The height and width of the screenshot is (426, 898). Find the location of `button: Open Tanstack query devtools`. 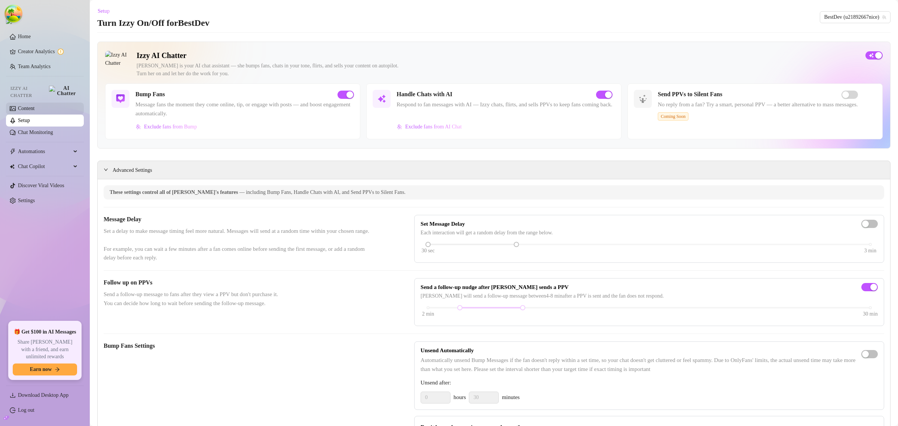

button: Open Tanstack query devtools is located at coordinates (13, 13).